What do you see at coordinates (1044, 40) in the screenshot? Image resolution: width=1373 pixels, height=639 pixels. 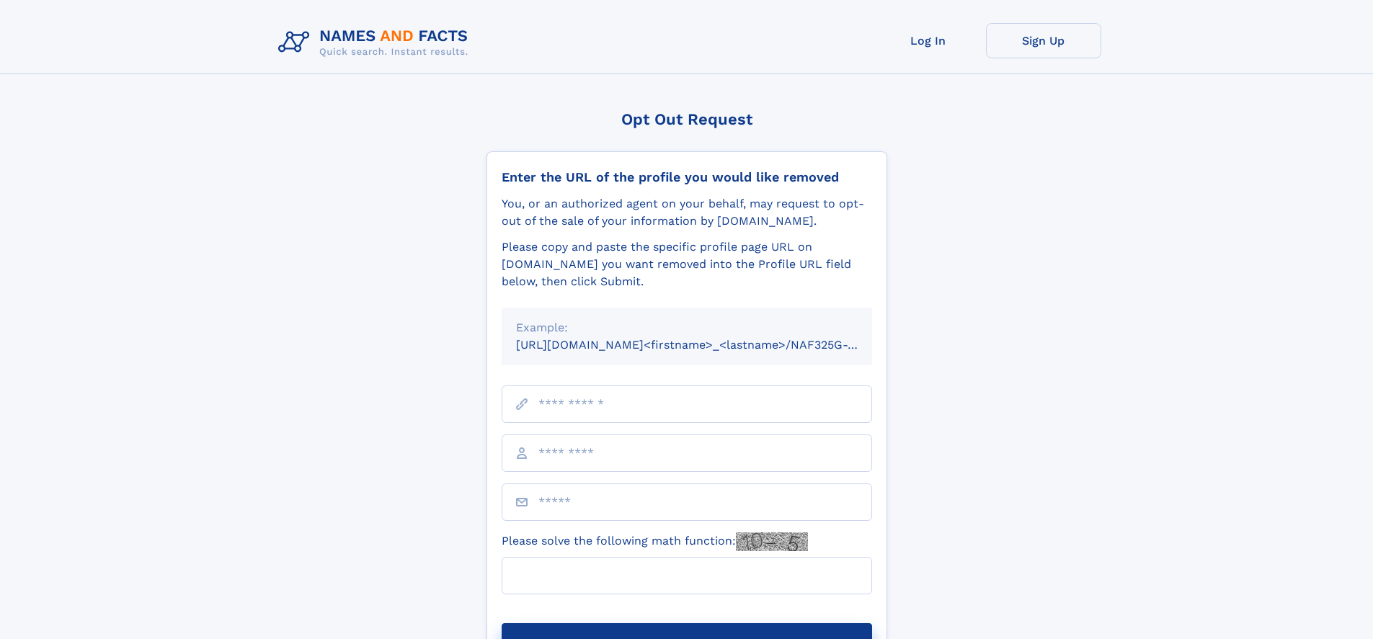 I see `a: Sign Up` at bounding box center [1044, 40].